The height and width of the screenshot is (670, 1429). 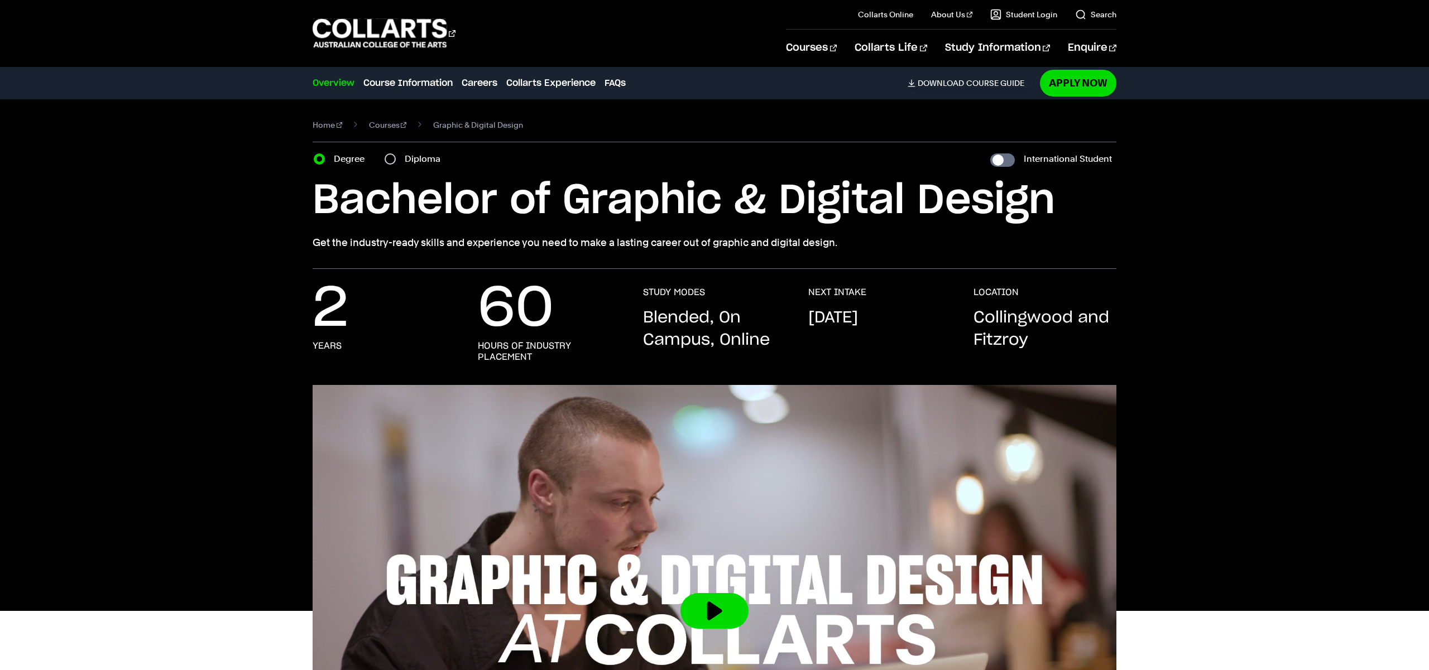 I want to click on h1: Bachelor of Graphic & Digital Design, so click(x=715, y=201).